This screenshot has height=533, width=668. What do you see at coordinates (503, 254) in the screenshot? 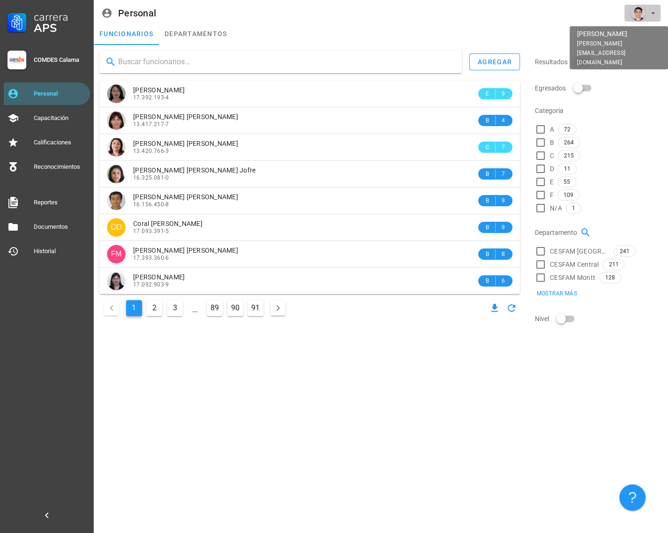
I see `span: 8` at bounding box center [503, 254].